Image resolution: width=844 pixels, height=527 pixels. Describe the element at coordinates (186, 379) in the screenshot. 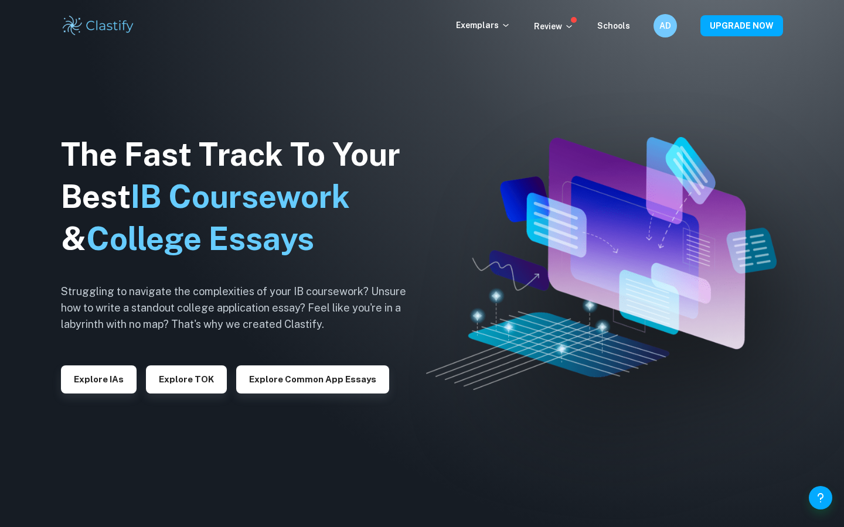

I see `a: Explore TOK` at that location.